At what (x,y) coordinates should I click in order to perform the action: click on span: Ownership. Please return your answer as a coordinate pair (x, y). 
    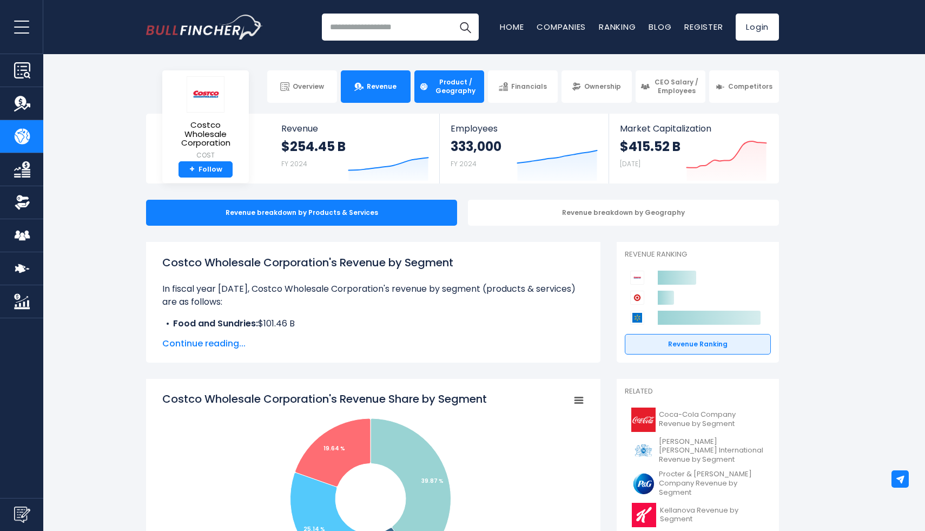
    Looking at the image, I should click on (603, 87).